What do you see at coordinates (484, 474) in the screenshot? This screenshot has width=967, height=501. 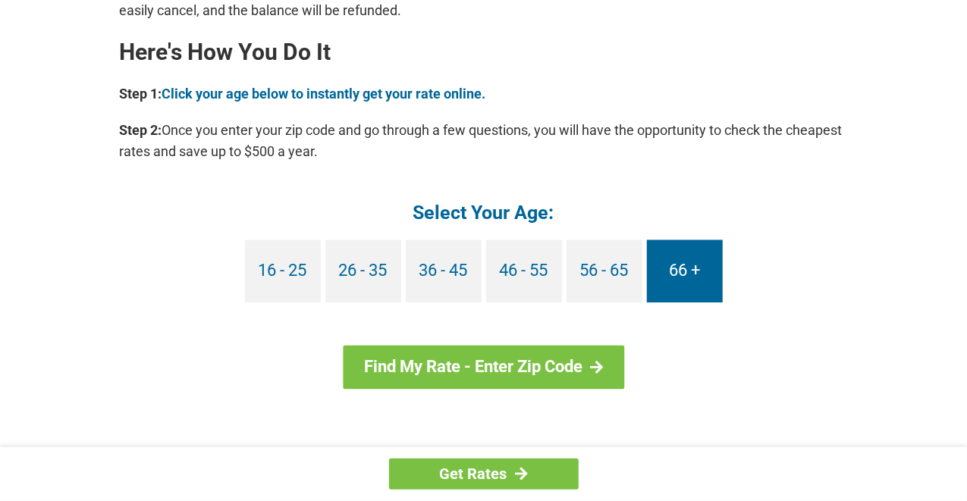 I see `a: Get Rates` at bounding box center [484, 474].